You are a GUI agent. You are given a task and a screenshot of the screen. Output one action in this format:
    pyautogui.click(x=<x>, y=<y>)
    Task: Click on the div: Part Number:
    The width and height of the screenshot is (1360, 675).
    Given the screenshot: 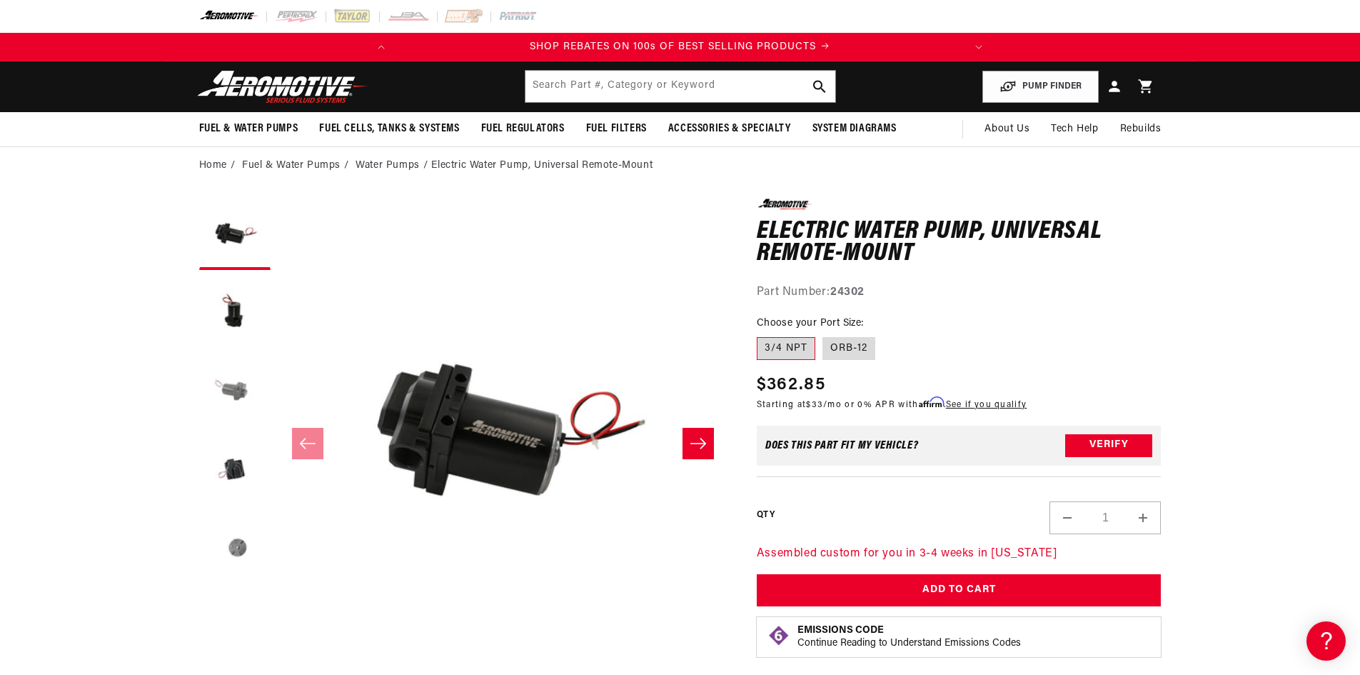 What is the action you would take?
    pyautogui.click(x=959, y=293)
    